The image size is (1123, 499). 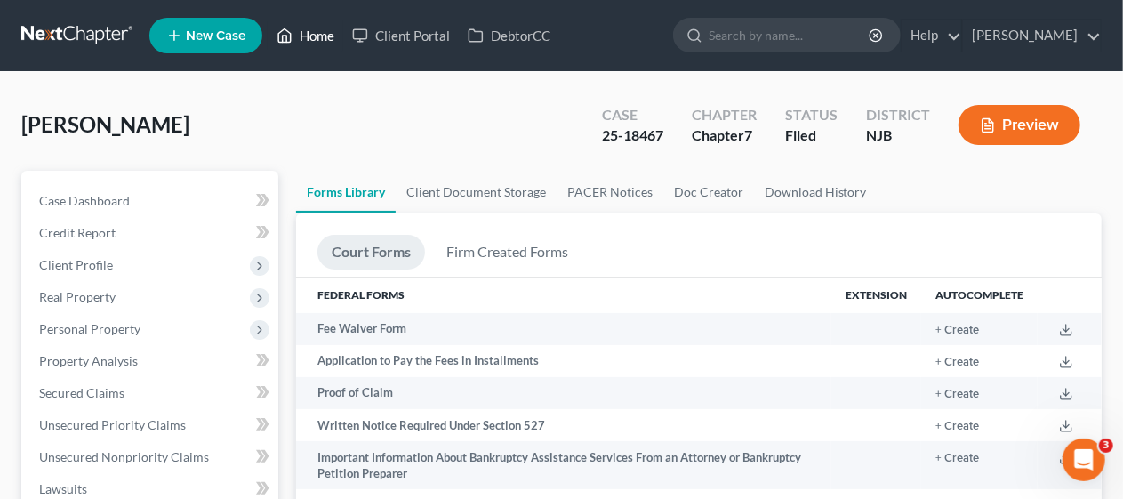 What do you see at coordinates (979, 295) in the screenshot?
I see `th: Autocomplete` at bounding box center [979, 295].